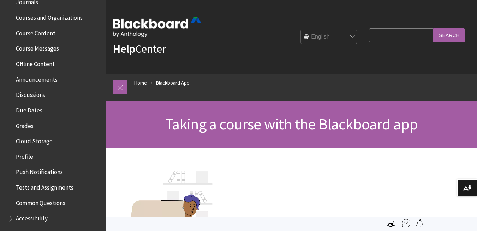  What do you see at coordinates (29, 109) in the screenshot?
I see `span: Due Dates` at bounding box center [29, 109].